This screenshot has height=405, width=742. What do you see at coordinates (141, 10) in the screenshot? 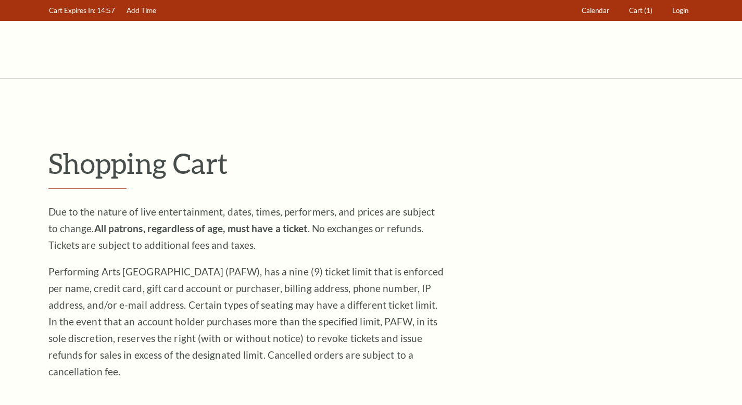
I see `a: Add Time` at bounding box center [141, 10].